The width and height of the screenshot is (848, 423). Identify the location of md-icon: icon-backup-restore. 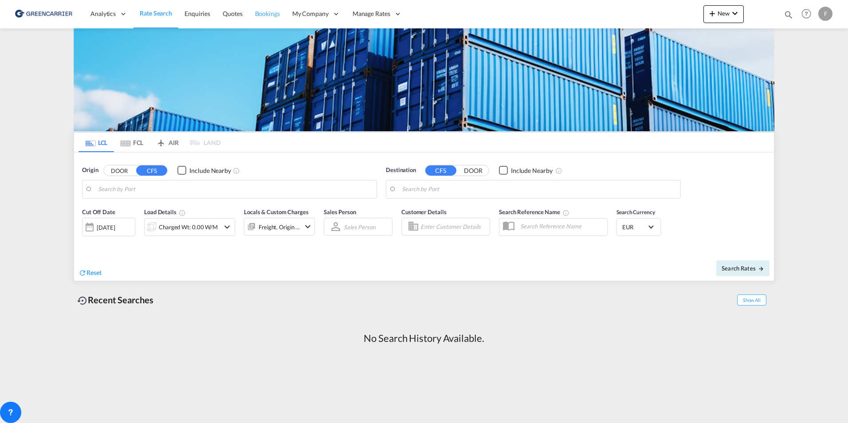
(82, 301).